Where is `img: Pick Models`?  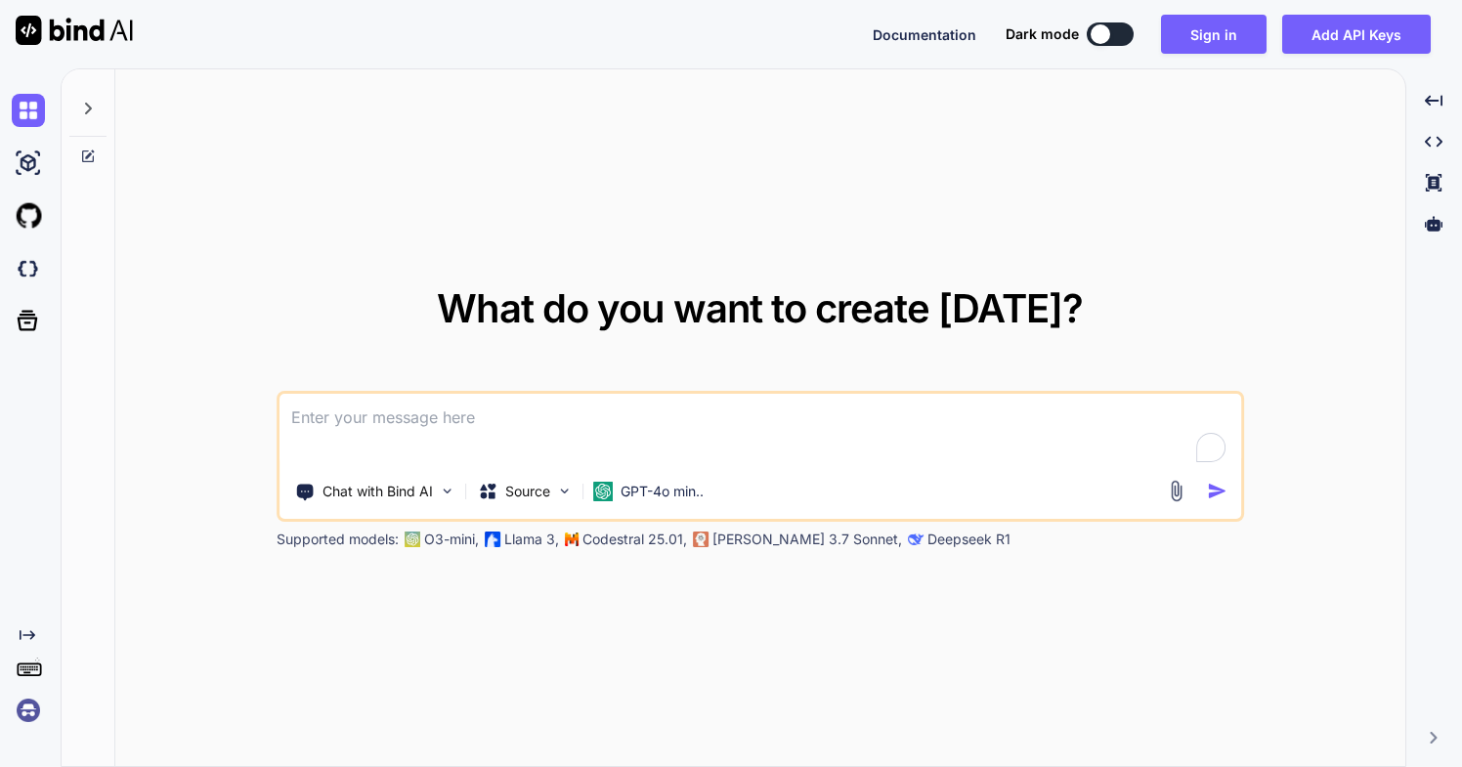 img: Pick Models is located at coordinates (564, 491).